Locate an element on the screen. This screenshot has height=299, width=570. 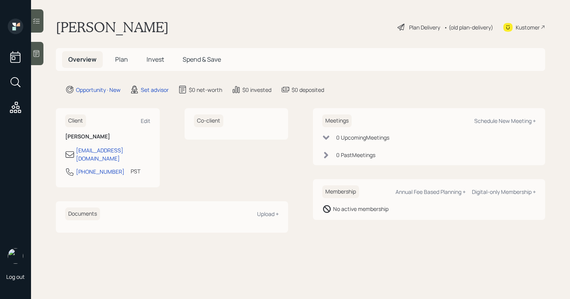
span: Overview is located at coordinates (82, 59).